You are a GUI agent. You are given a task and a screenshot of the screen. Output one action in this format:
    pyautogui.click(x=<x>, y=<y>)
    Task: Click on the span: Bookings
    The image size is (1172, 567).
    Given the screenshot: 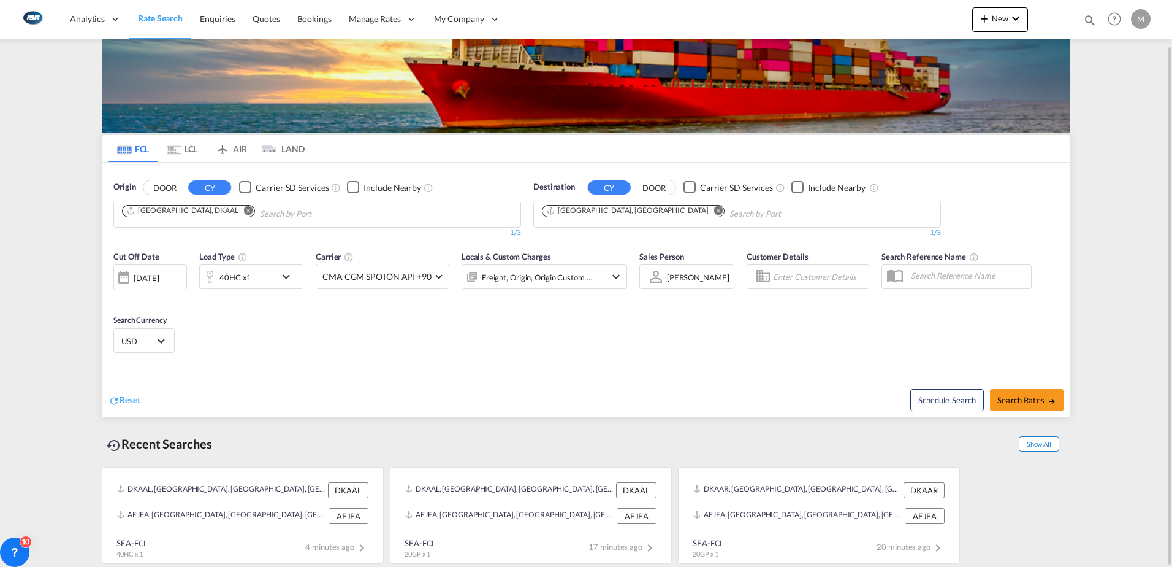 What is the action you would take?
    pyautogui.click(x=315, y=18)
    